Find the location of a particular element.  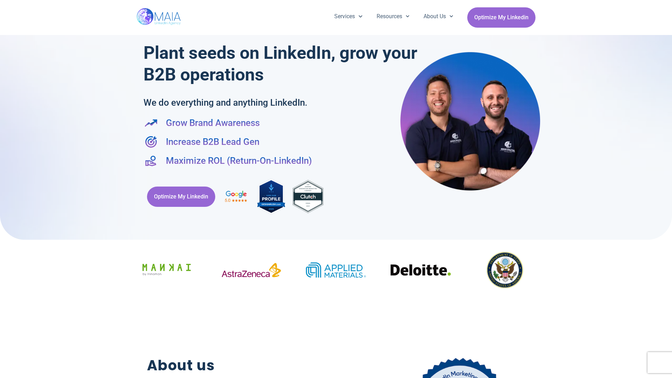

span: Grow Brand Awareness is located at coordinates (212, 123).